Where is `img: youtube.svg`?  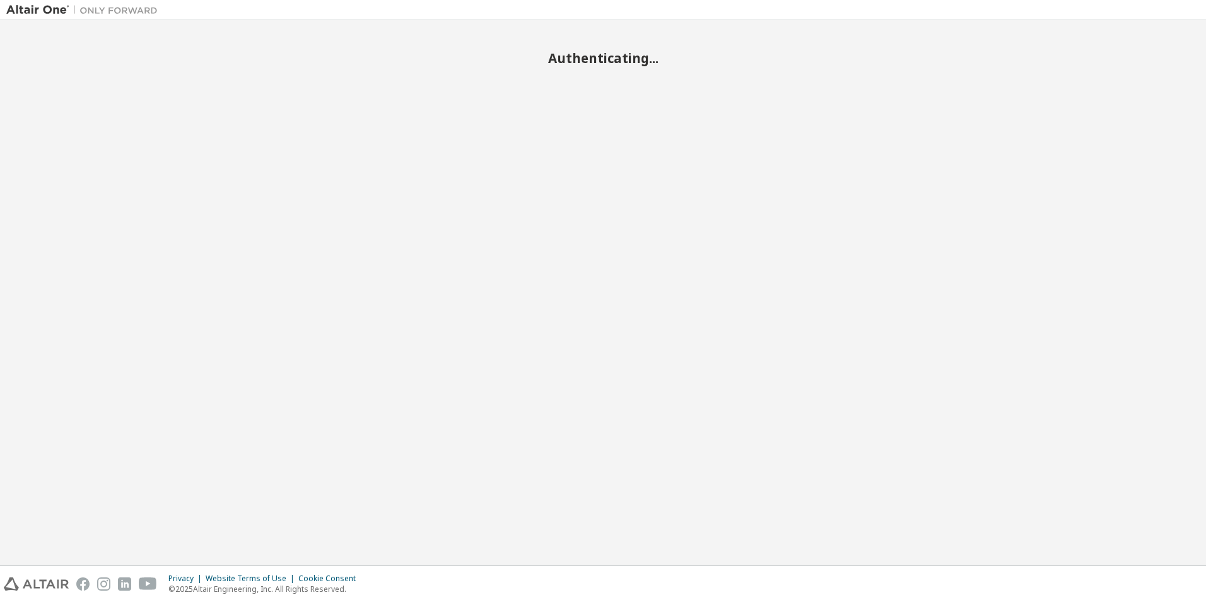 img: youtube.svg is located at coordinates (148, 584).